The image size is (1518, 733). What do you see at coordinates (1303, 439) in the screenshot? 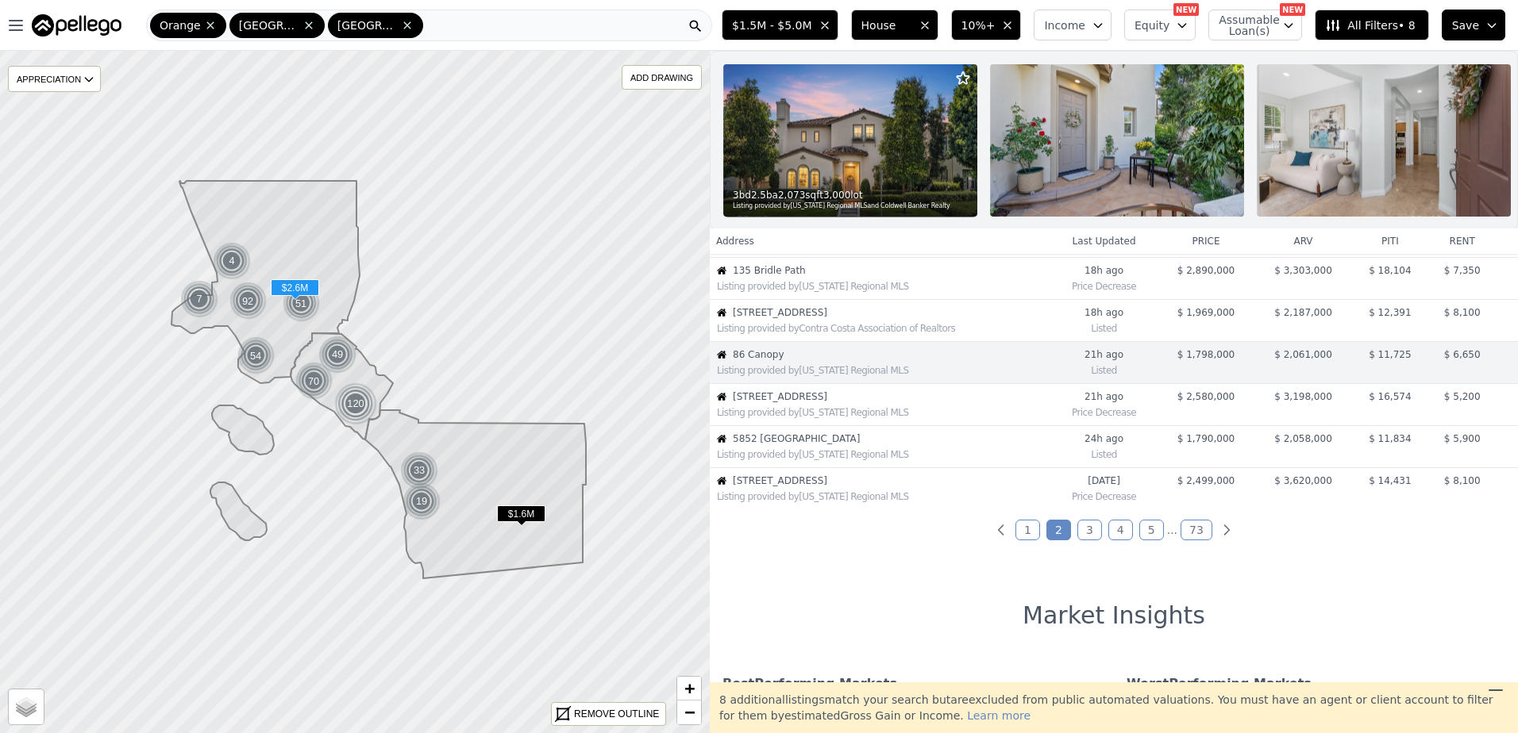
I see `span: $ 2,058,000` at bounding box center [1303, 439].